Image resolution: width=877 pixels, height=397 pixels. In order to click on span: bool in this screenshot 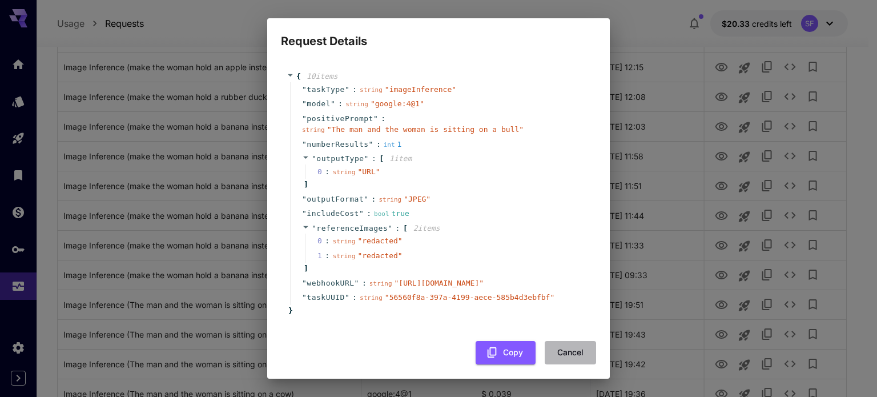, I will do `click(381, 213)`.